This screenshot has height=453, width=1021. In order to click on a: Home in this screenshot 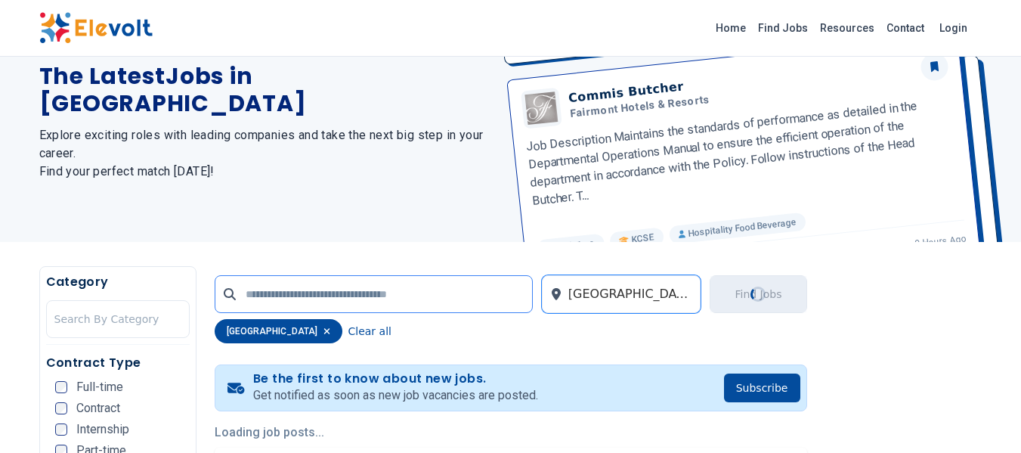, I will do `click(731, 28)`.